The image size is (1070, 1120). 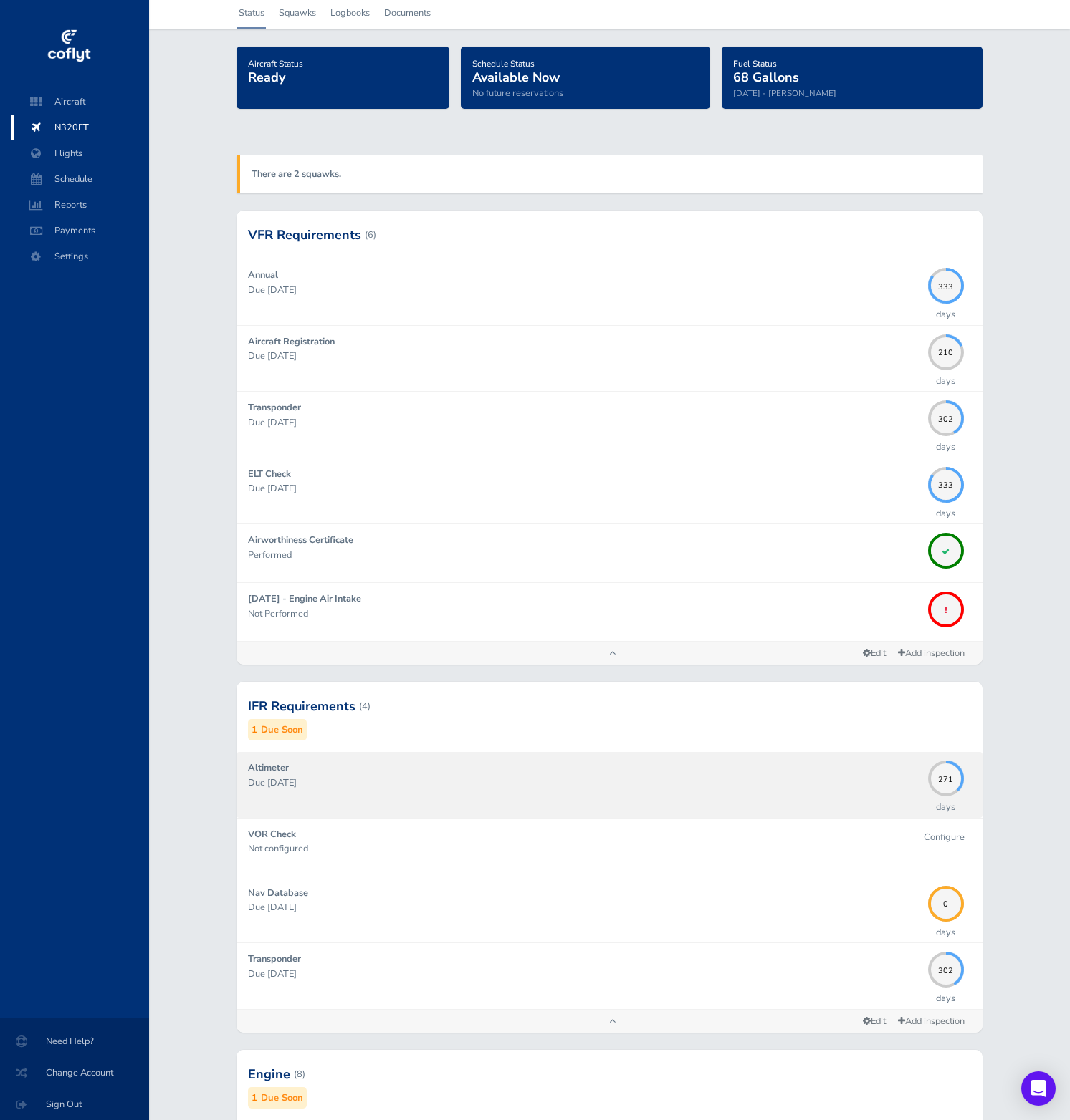 What do you see at coordinates (80, 154) in the screenshot?
I see `span: Flights` at bounding box center [80, 154].